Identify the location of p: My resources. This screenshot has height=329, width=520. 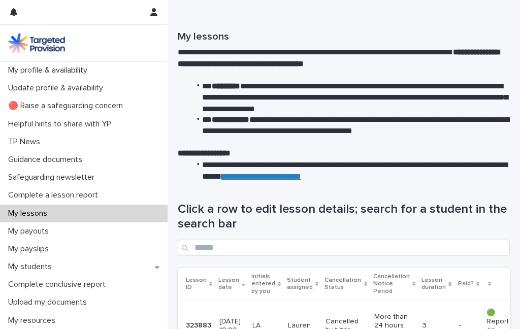
(34, 321).